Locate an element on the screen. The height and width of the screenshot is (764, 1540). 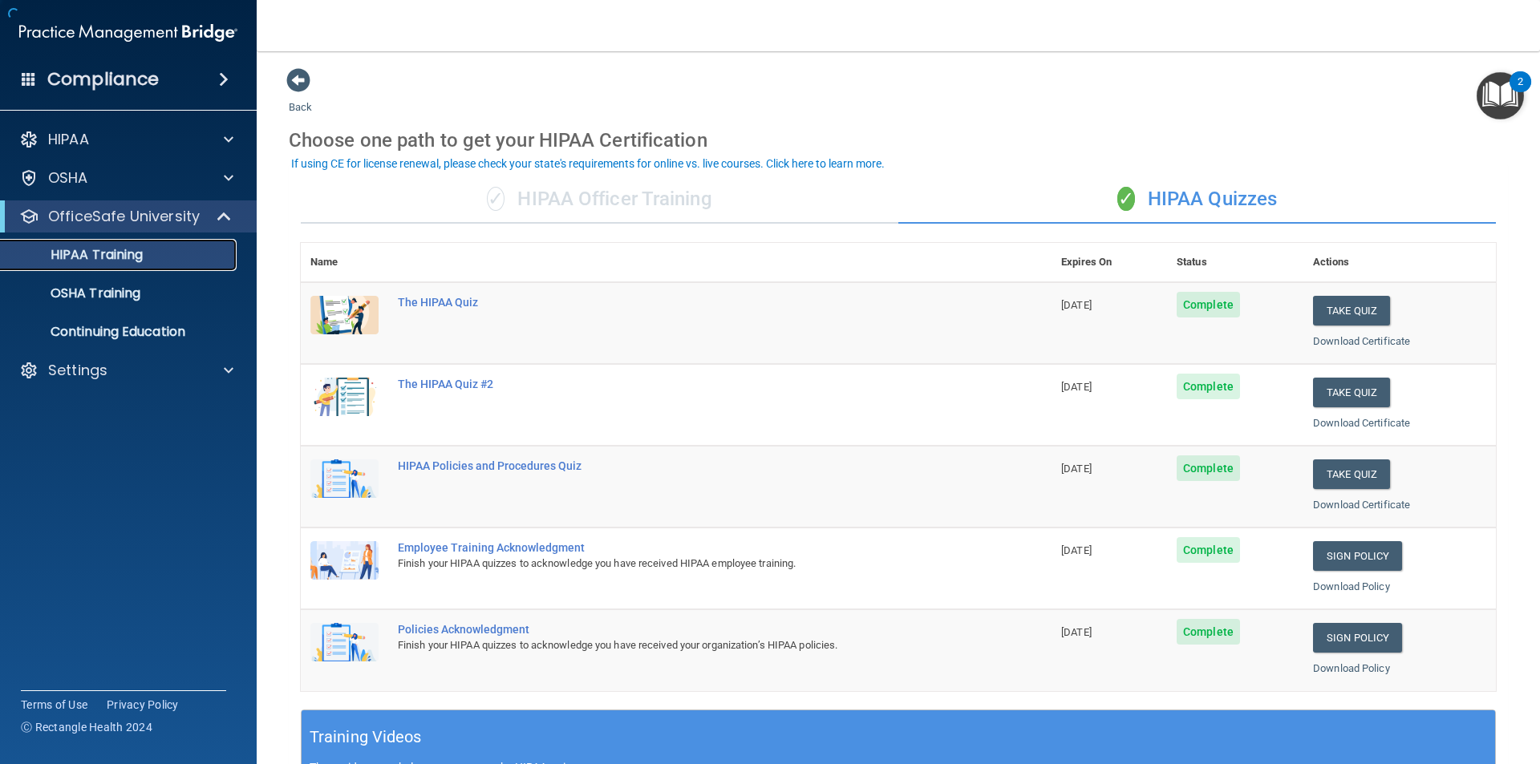
p: HIPAA Training is located at coordinates (76, 255).